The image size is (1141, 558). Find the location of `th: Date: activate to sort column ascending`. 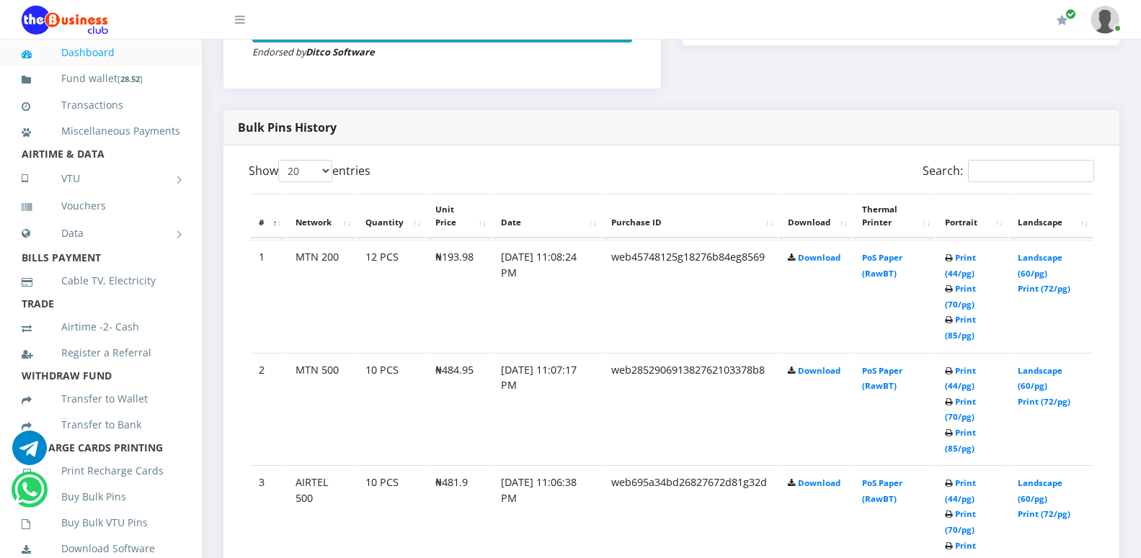

th: Date: activate to sort column ascending is located at coordinates (546, 216).